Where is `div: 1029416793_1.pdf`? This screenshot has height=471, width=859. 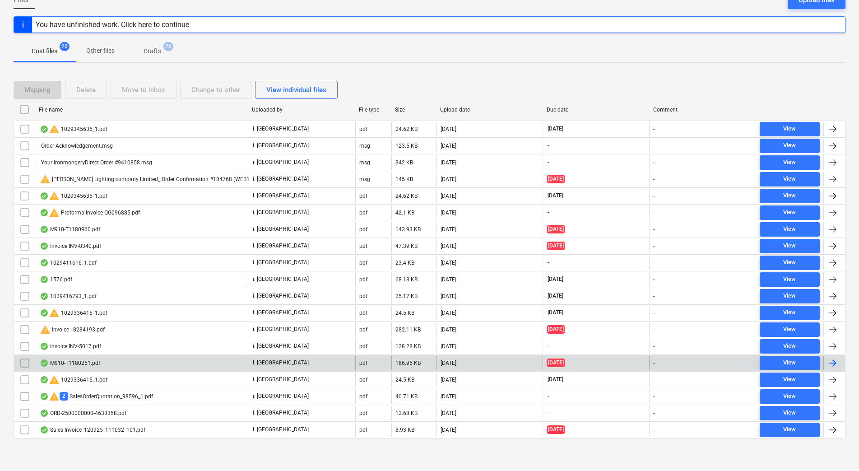
div: 1029416793_1.pdf is located at coordinates (68, 296).